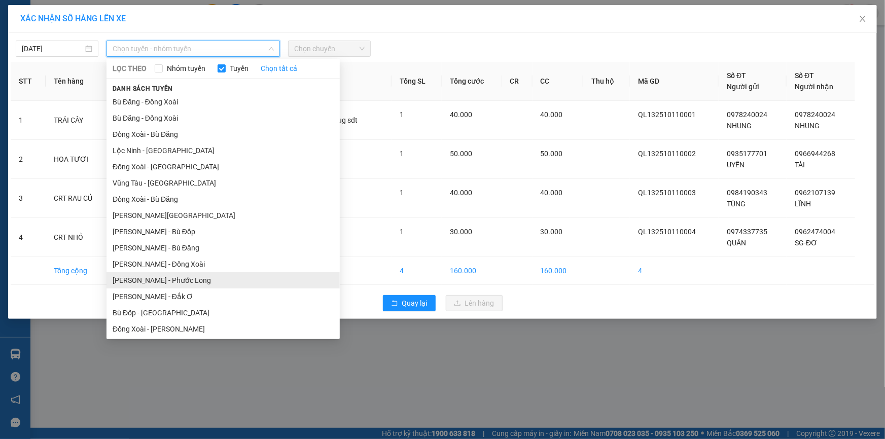 The image size is (885, 439). I want to click on input: 11/10/2025, so click(52, 49).